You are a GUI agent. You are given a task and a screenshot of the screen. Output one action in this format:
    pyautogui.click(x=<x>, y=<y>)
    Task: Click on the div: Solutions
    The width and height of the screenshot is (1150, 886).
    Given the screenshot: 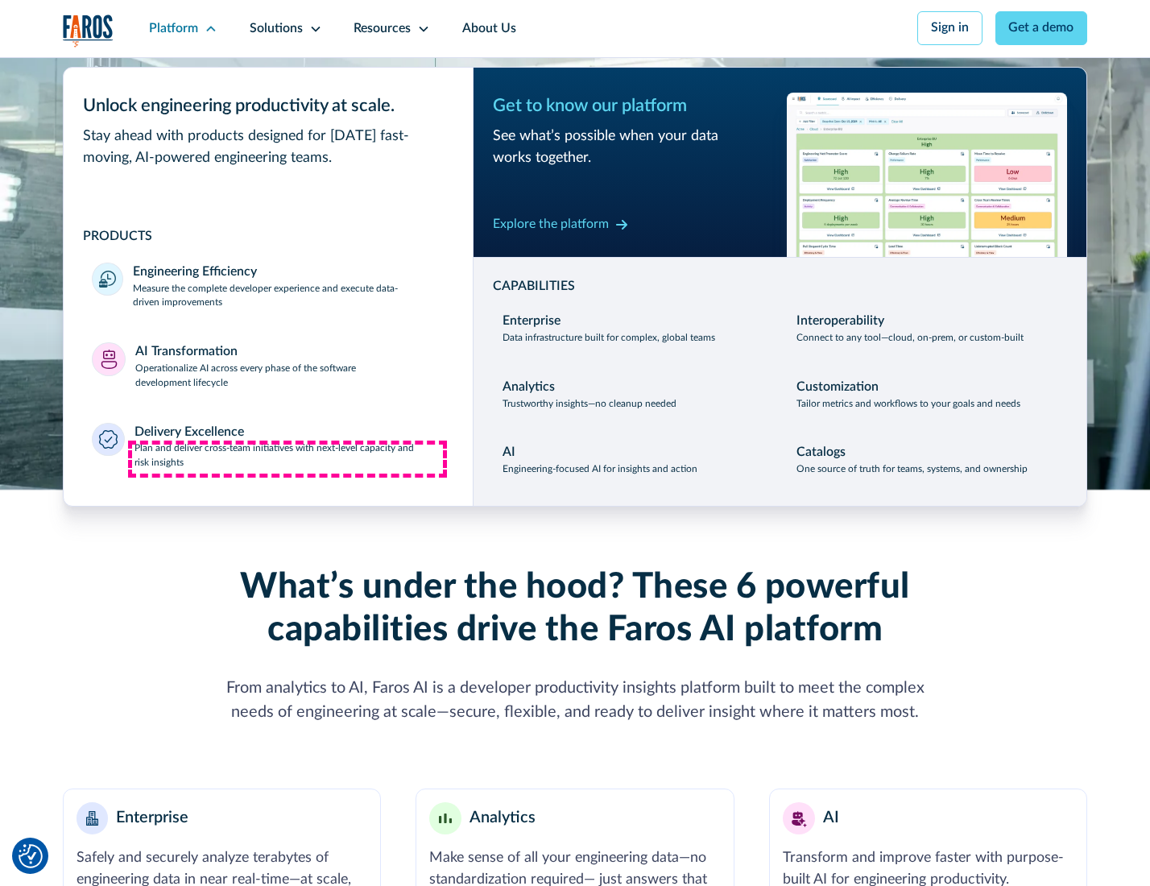 What is the action you would take?
    pyautogui.click(x=276, y=29)
    